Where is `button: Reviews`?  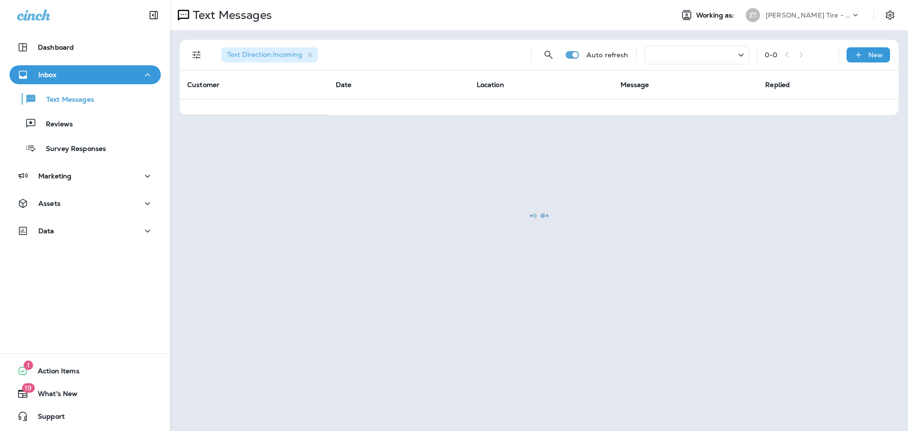 button: Reviews is located at coordinates (85, 123).